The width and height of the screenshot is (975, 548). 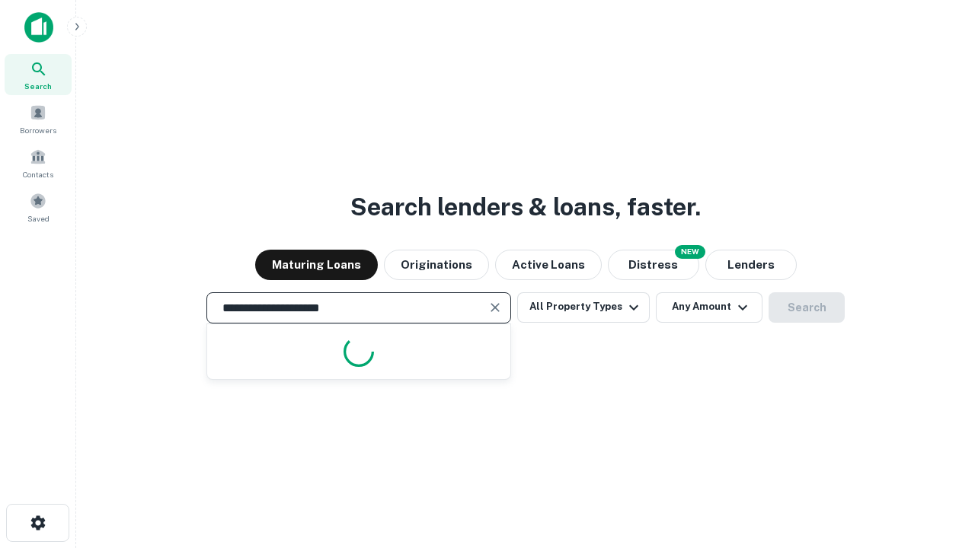 What do you see at coordinates (38, 163) in the screenshot?
I see `div: Contacts` at bounding box center [38, 163].